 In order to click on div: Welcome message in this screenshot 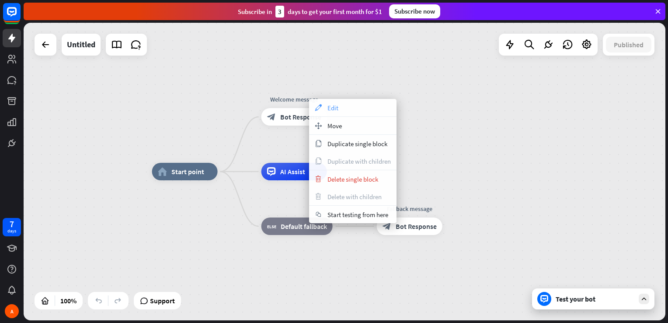, I will do `click(294, 99)`.